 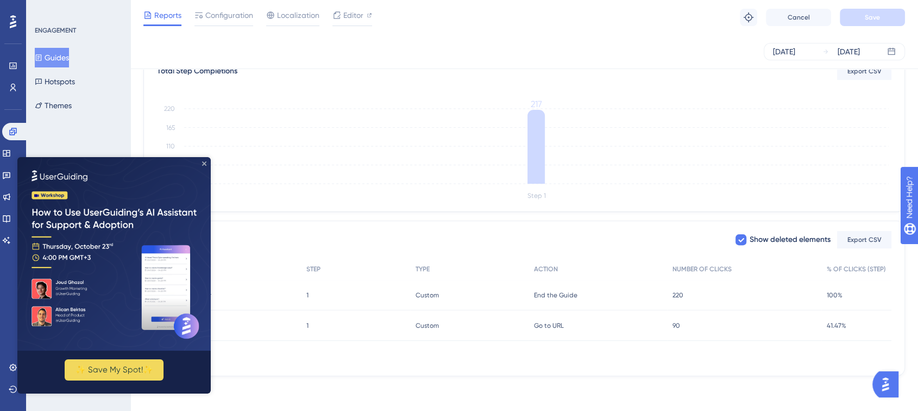 What do you see at coordinates (298, 15) in the screenshot?
I see `span: Localization` at bounding box center [298, 15].